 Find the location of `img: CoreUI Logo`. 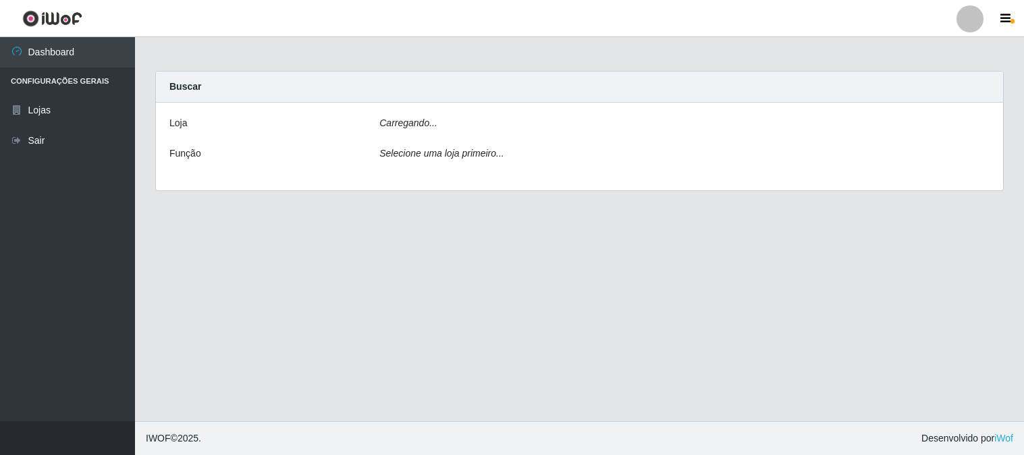

img: CoreUI Logo is located at coordinates (52, 18).